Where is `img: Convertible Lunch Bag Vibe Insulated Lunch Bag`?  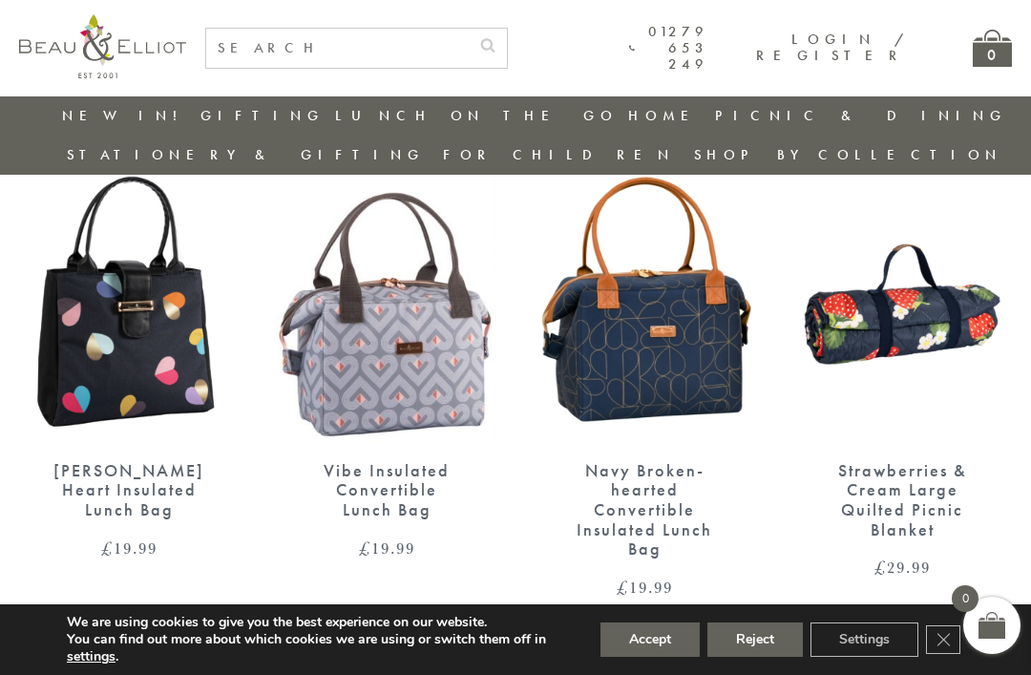
img: Convertible Lunch Bag Vibe Insulated Lunch Bag is located at coordinates (387, 300).